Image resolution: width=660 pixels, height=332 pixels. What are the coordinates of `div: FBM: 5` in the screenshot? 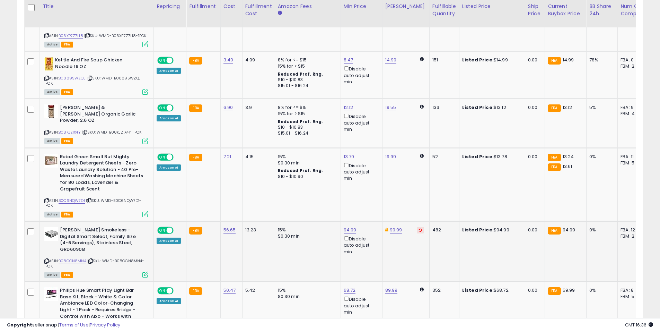 It's located at (632, 163).